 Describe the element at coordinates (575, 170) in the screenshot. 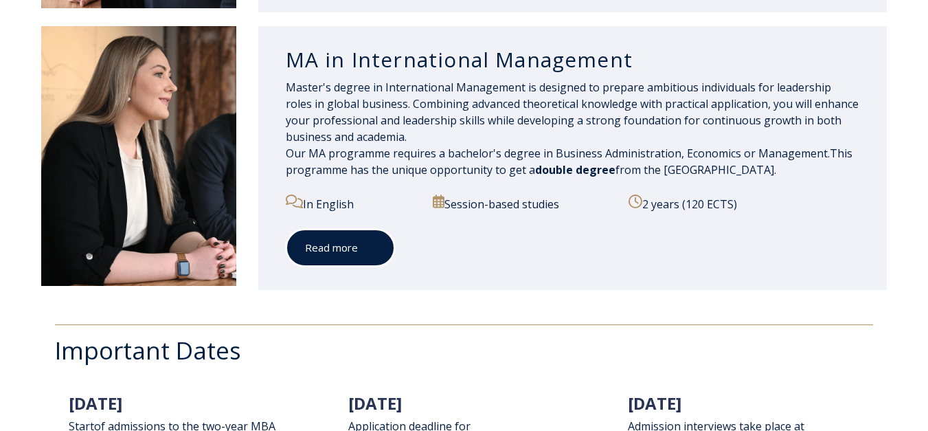

I see `span: double degree` at that location.